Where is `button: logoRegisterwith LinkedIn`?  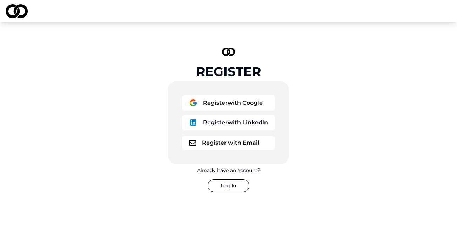 button: logoRegisterwith LinkedIn is located at coordinates (228, 123).